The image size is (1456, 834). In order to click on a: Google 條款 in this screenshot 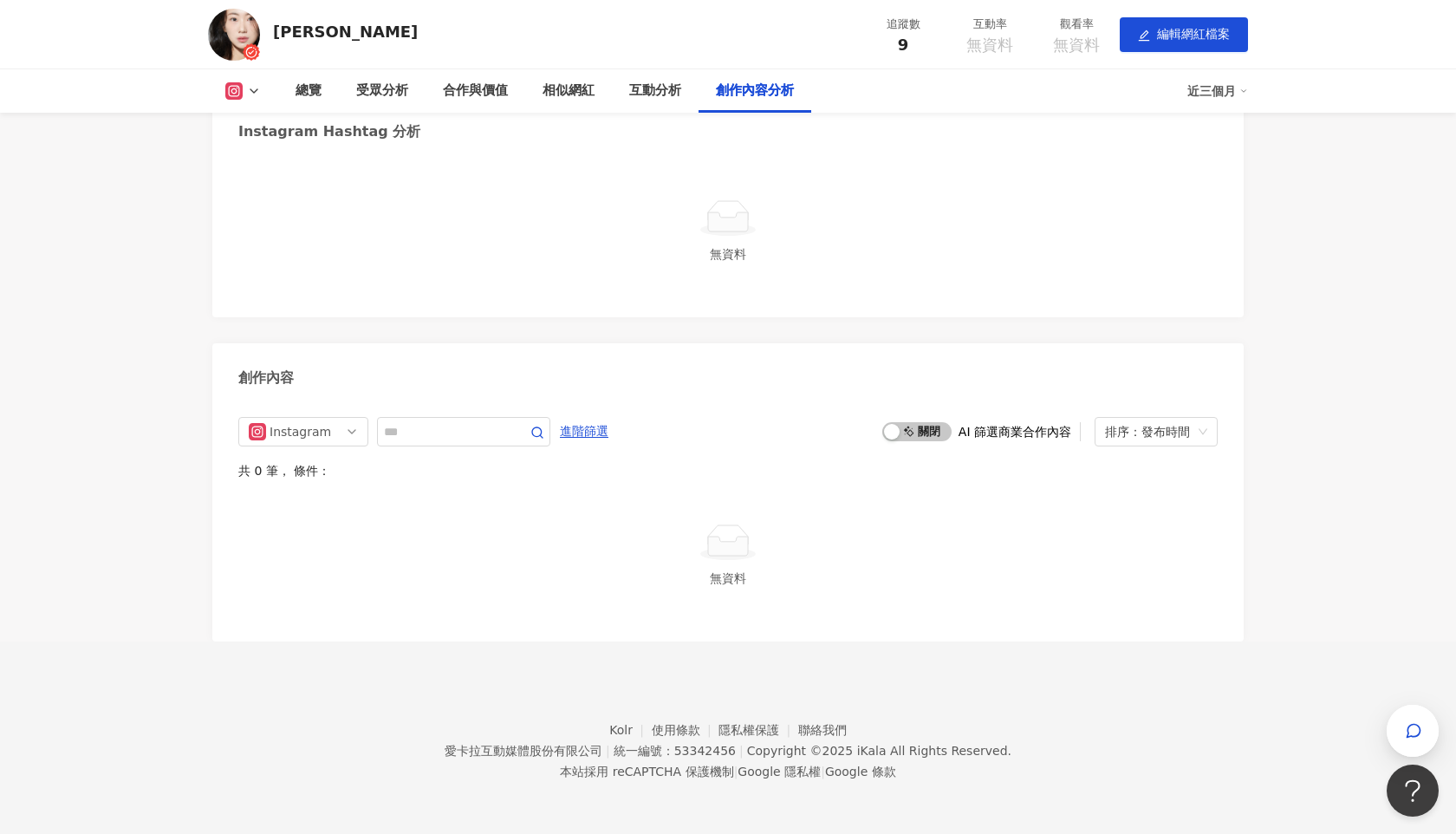, I will do `click(861, 771)`.